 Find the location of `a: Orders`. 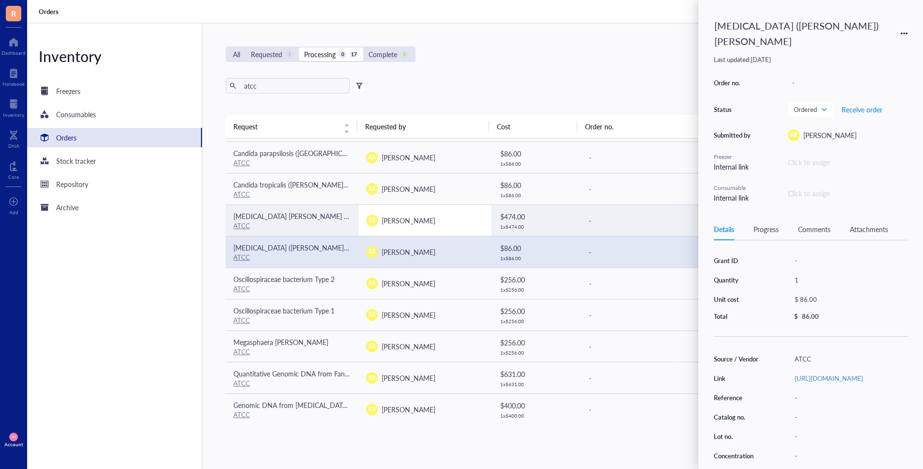

a: Orders is located at coordinates (114, 137).